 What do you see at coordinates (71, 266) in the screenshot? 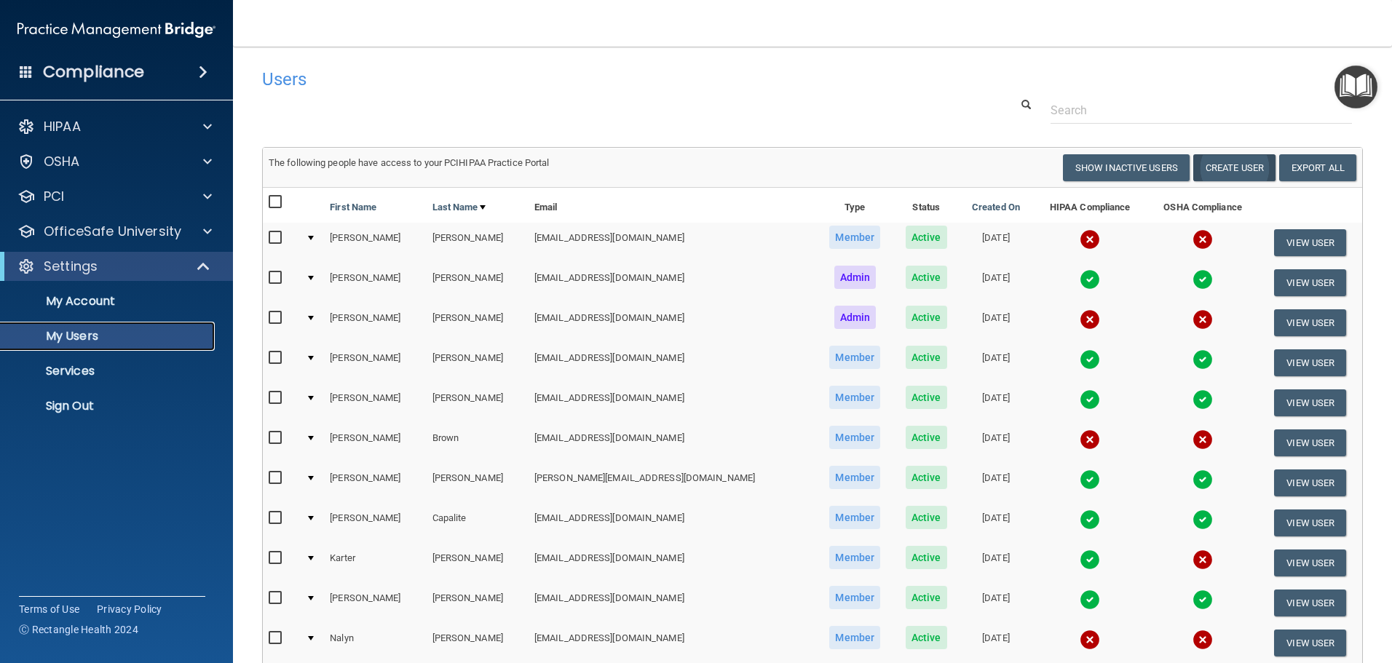
I see `p: Settings` at bounding box center [71, 266].